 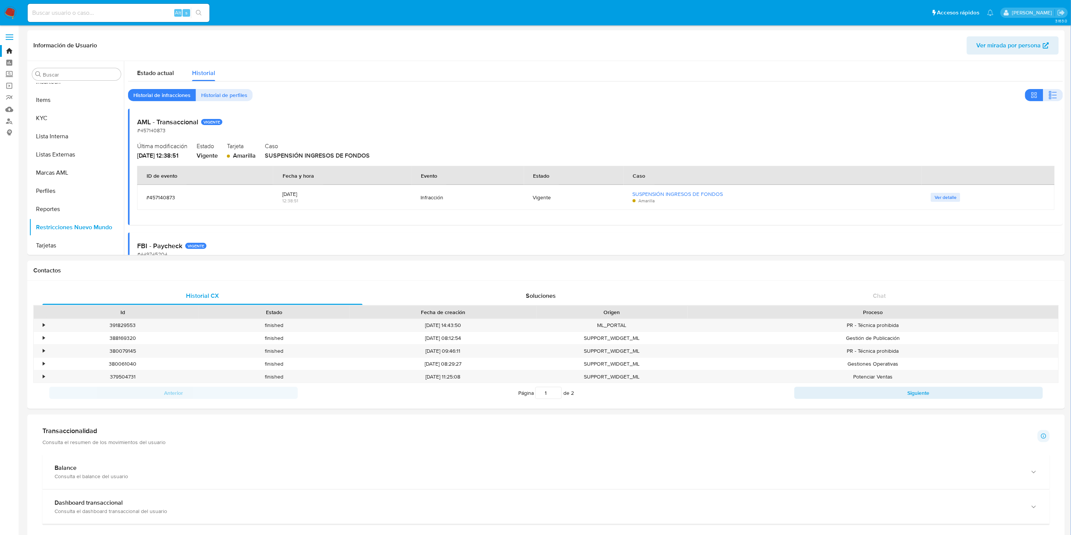 What do you see at coordinates (873, 364) in the screenshot?
I see `div: Gestiones Operativas` at bounding box center [873, 364].